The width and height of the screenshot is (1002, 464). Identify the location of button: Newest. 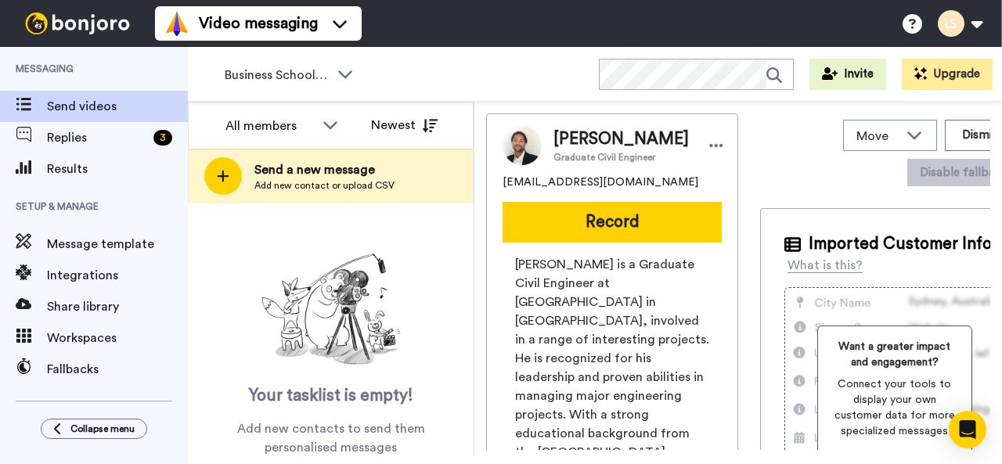
(404, 125).